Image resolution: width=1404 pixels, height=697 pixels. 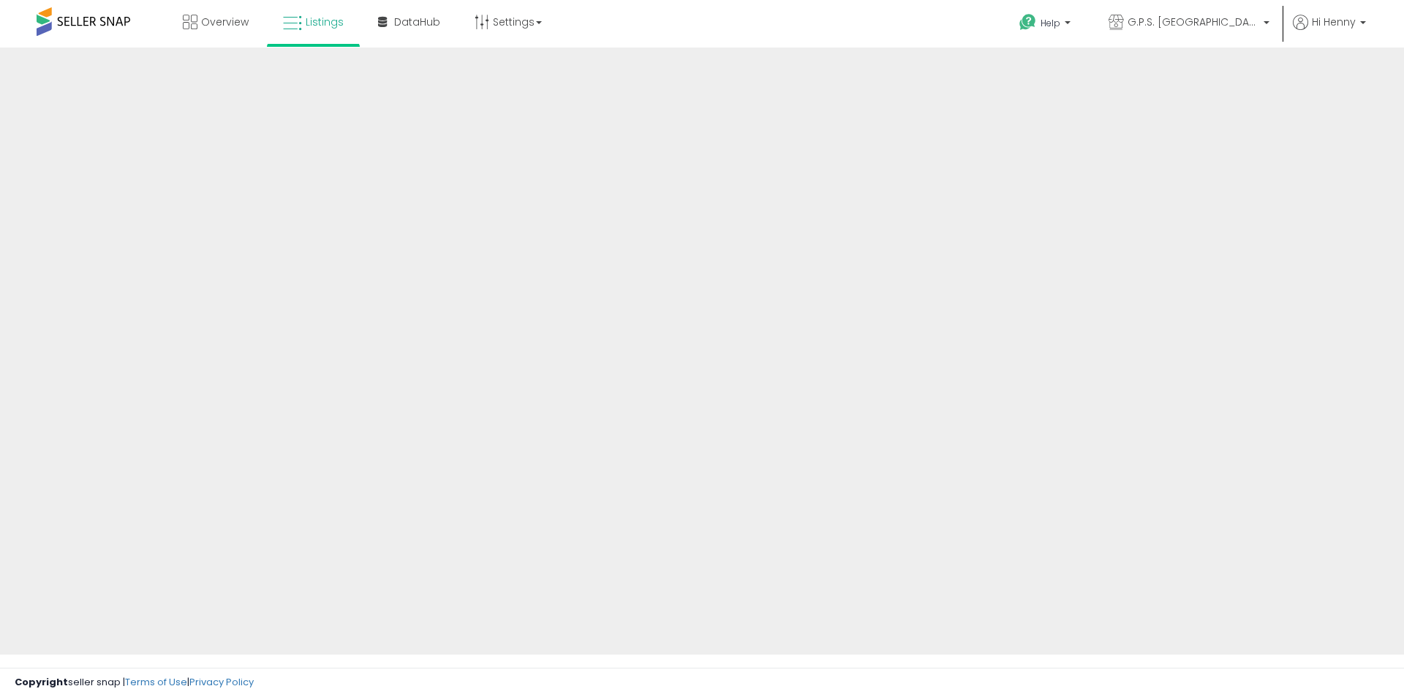 I want to click on span: Listings, so click(x=325, y=22).